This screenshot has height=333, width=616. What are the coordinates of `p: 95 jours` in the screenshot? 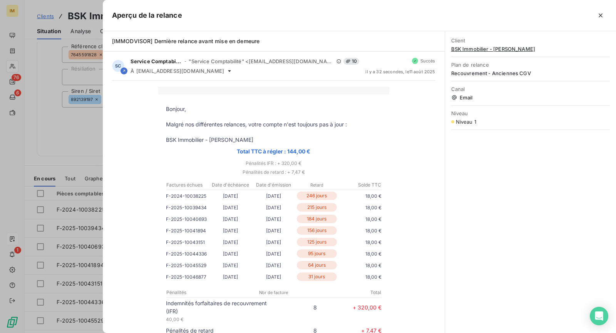 It's located at (317, 253).